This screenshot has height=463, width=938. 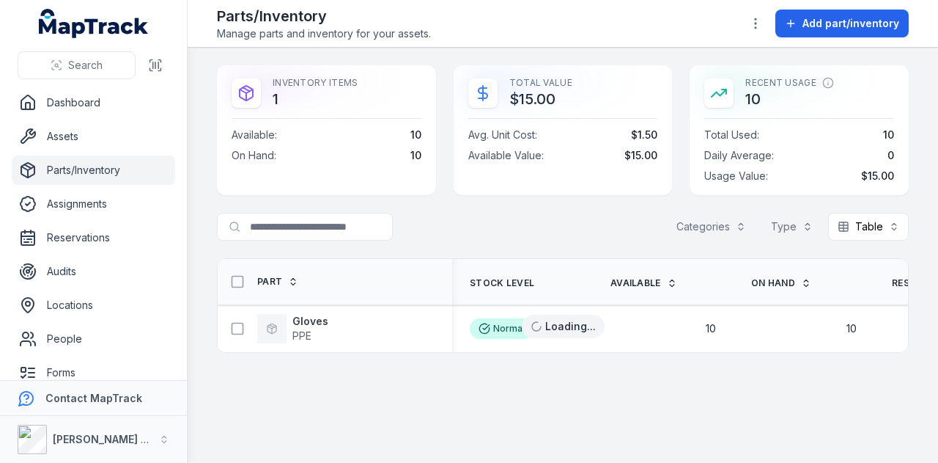 I want to click on a: GlovesPPE, so click(x=293, y=328).